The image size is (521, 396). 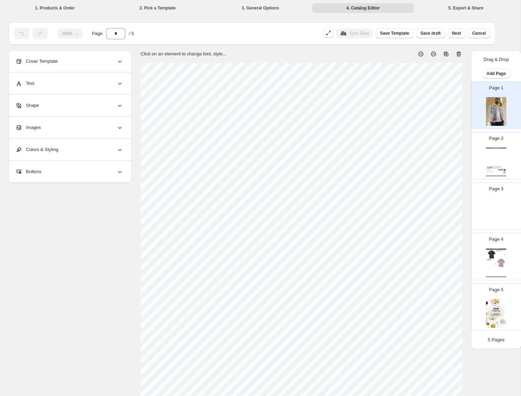 I want to click on span: Save Template, so click(x=394, y=33).